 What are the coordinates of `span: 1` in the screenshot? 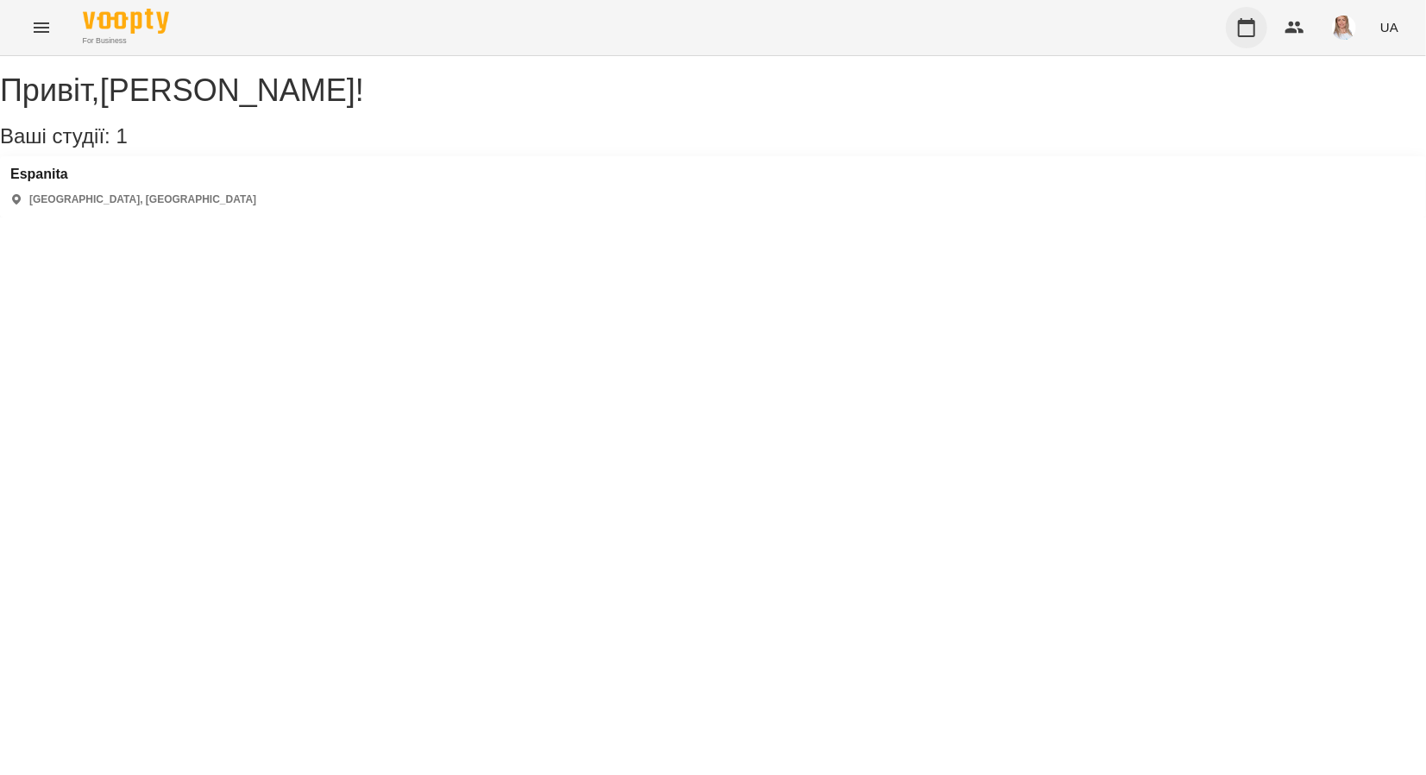 It's located at (121, 135).